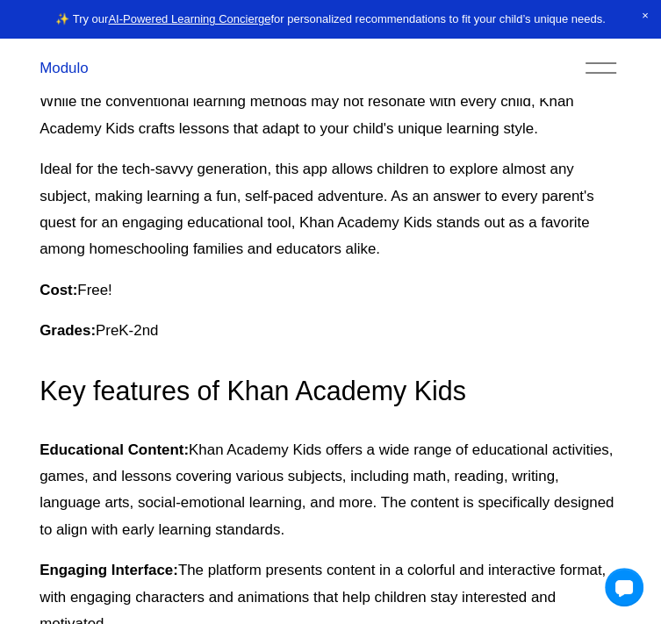  I want to click on strong: Educational Content:, so click(114, 448).